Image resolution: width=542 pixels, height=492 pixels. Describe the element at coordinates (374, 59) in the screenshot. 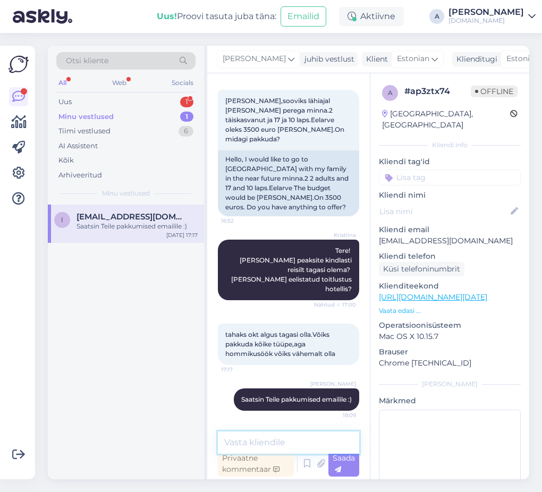

I see `div: Klient` at that location.